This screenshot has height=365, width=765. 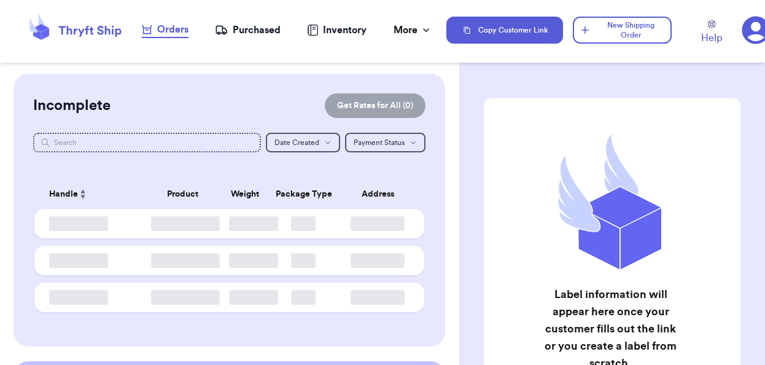 I want to click on button: Copy Customer Link, so click(x=505, y=30).